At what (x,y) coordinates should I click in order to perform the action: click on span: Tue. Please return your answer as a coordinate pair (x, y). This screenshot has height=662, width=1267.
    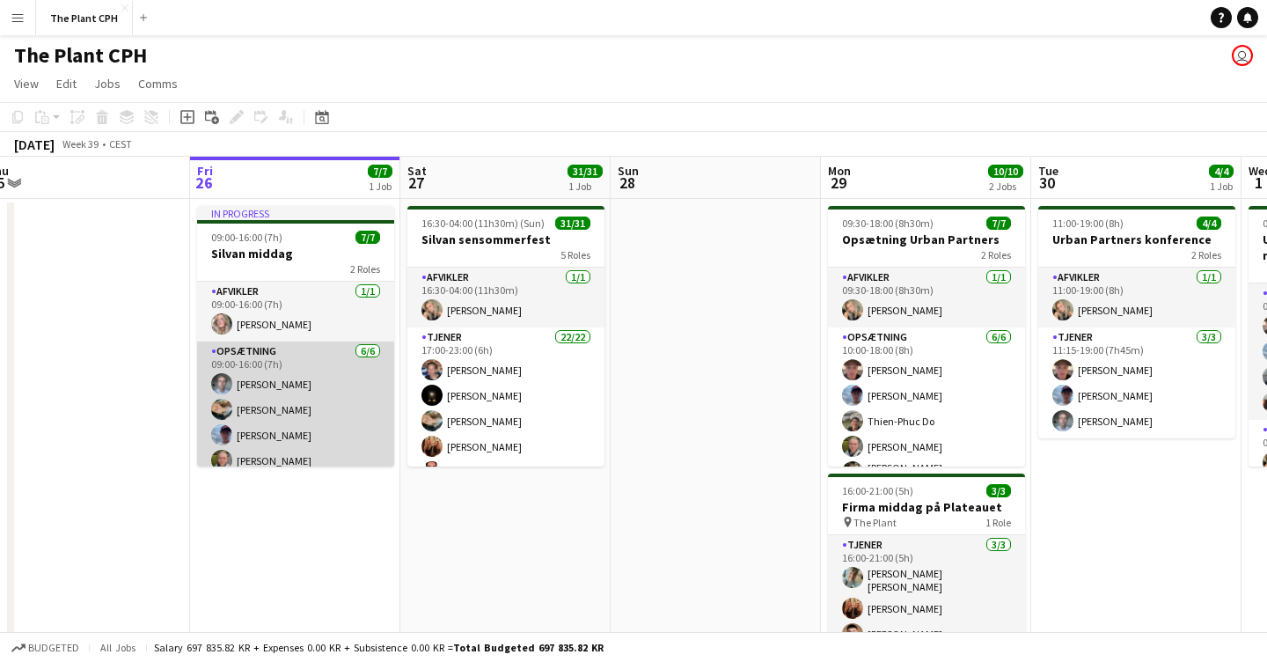
    Looking at the image, I should click on (1048, 171).